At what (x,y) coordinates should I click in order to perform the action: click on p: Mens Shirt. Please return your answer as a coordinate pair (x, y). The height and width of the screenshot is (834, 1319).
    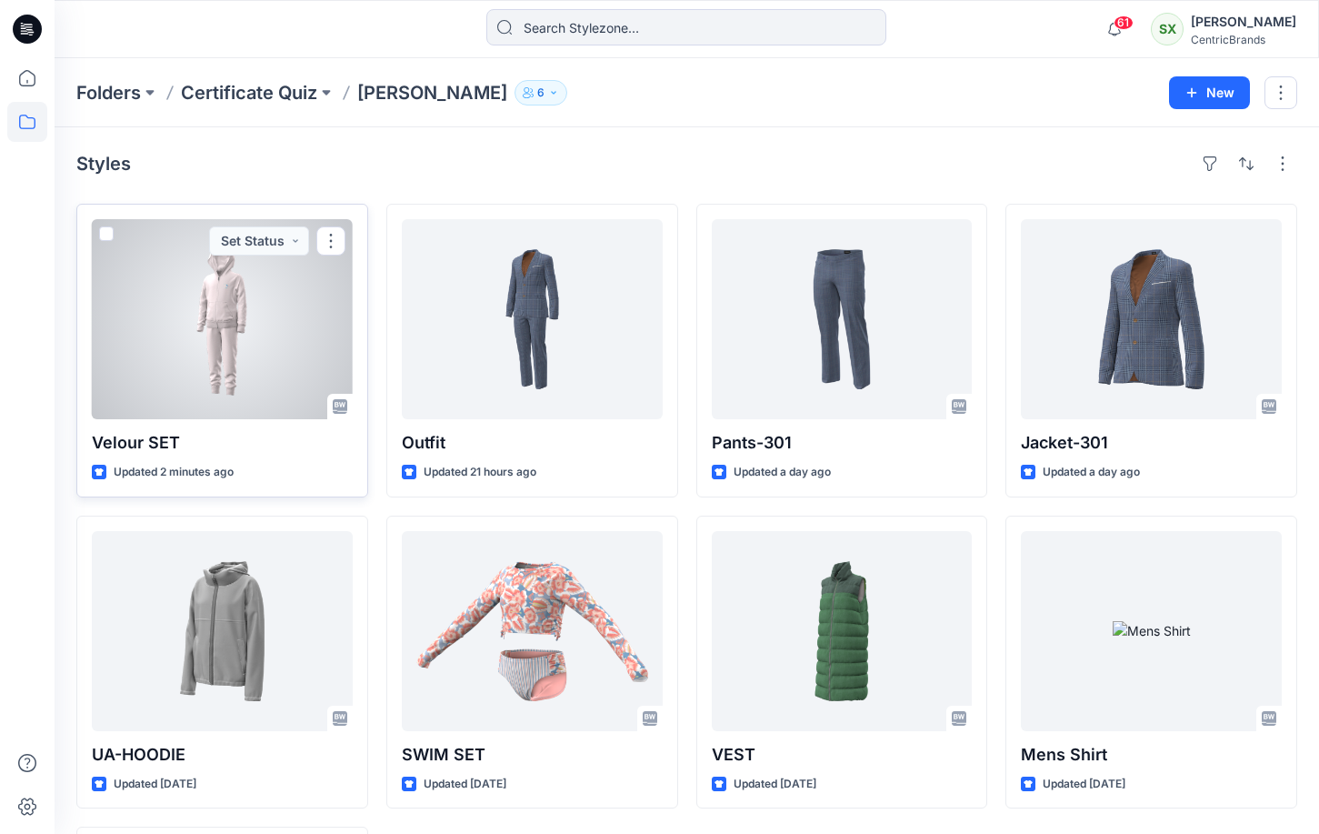
    Looking at the image, I should click on (1151, 755).